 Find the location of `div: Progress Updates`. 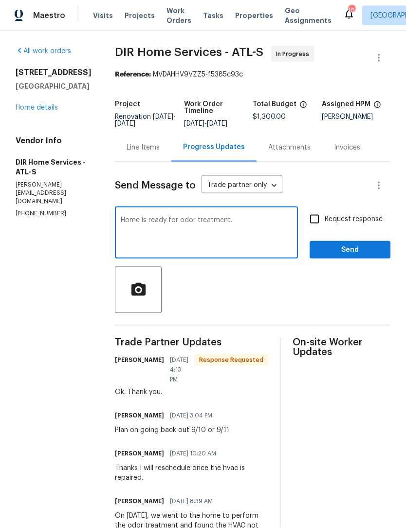

div: Progress Updates is located at coordinates (214, 147).